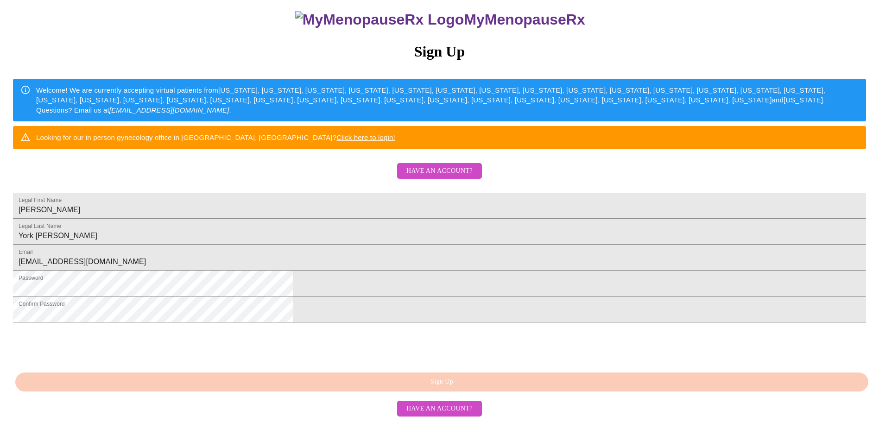  I want to click on h3: MyMenopauseRx, so click(440, 19).